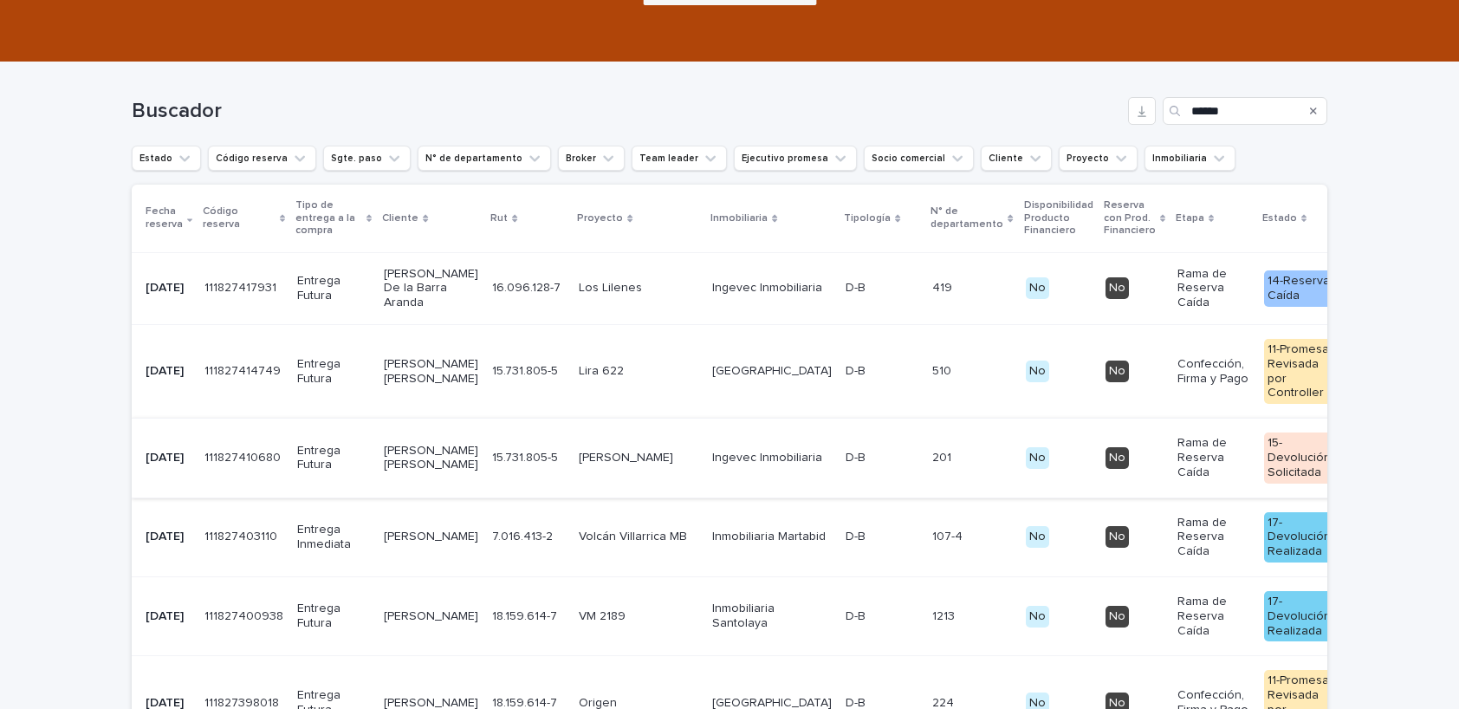 The height and width of the screenshot is (709, 1459). What do you see at coordinates (526, 614) in the screenshot?
I see `p: 18.159.614-7` at bounding box center [526, 614].